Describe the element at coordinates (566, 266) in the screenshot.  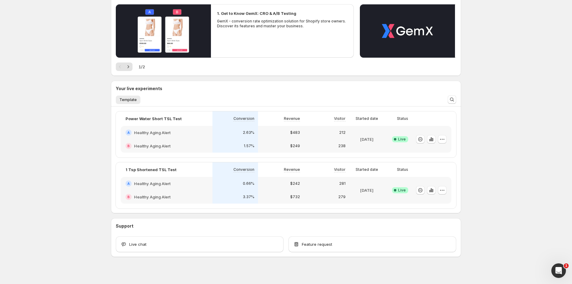
I see `span: 1` at that location.